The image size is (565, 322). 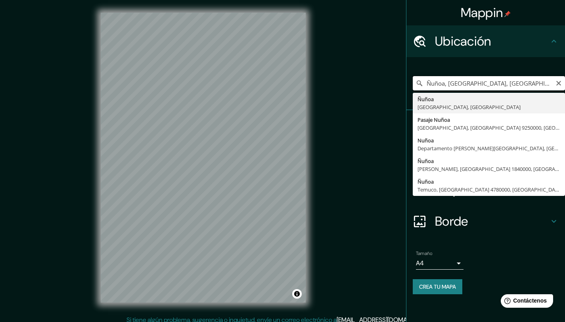 What do you see at coordinates (485, 41) in the screenshot?
I see `div: Ubicación` at bounding box center [485, 41].